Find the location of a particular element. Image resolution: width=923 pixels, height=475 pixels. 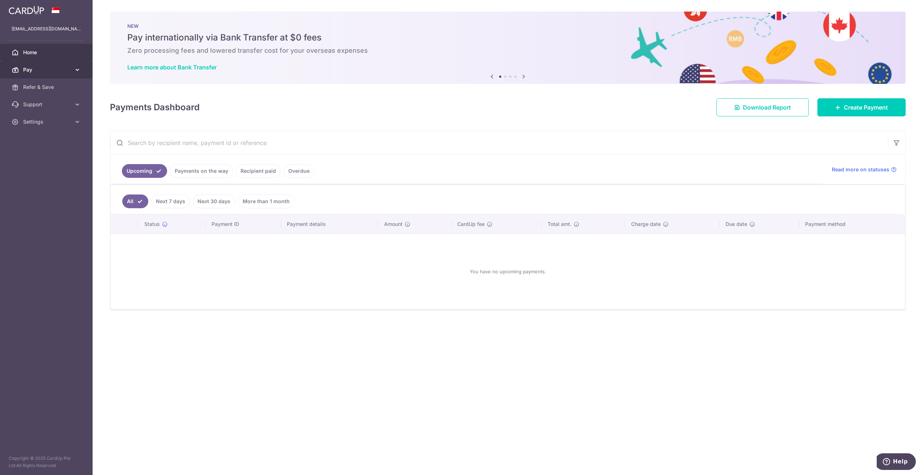

th: Payment ID is located at coordinates (243, 224).